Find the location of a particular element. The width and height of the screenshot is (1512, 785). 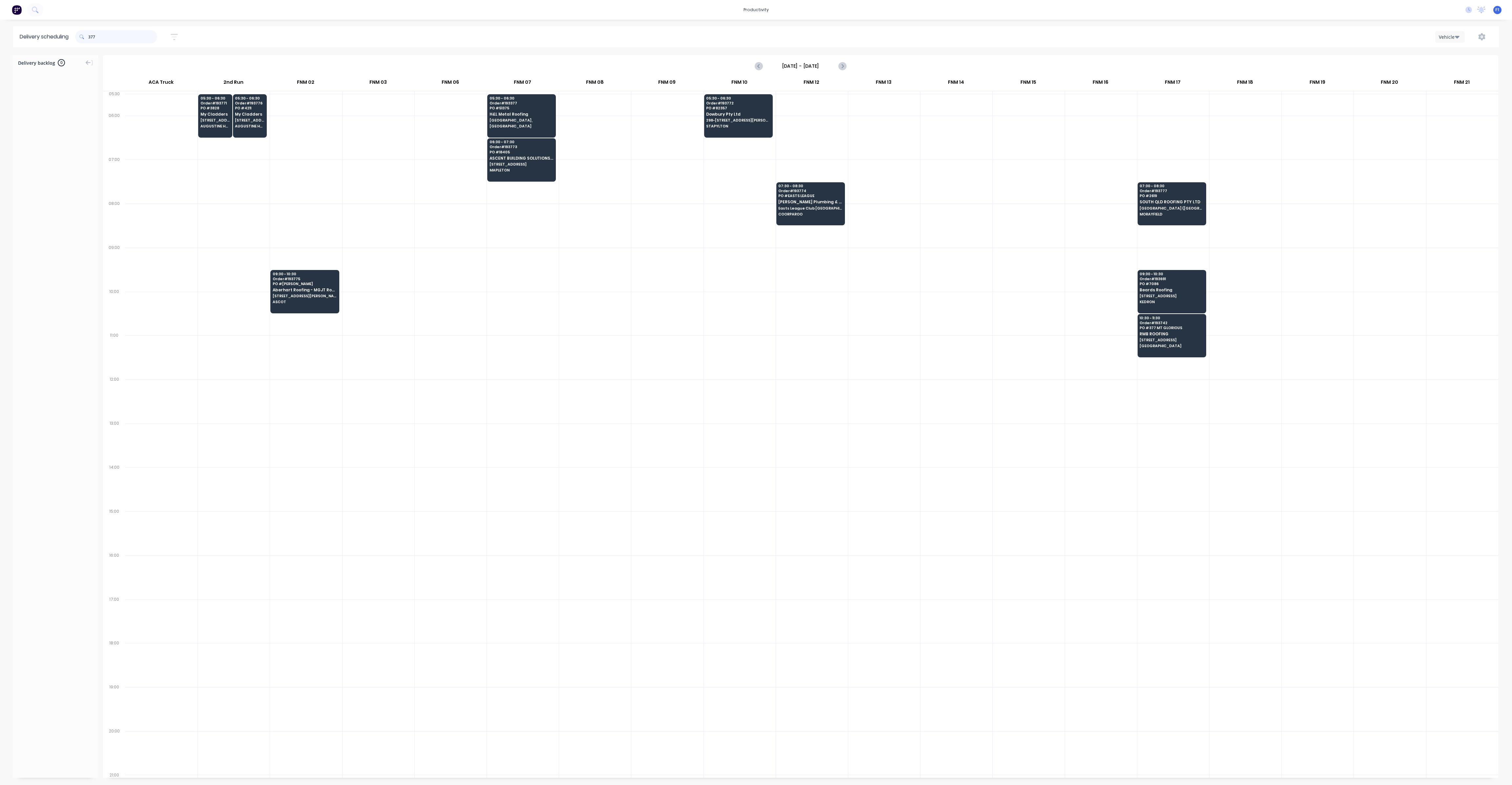

div: 19:00 is located at coordinates (114, 705).